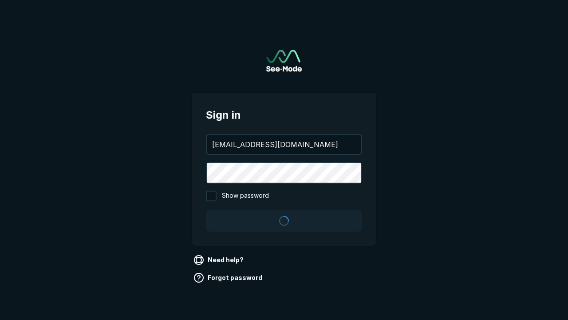 This screenshot has width=568, height=320. Describe the element at coordinates (219, 260) in the screenshot. I see `a: Need help?` at that location.